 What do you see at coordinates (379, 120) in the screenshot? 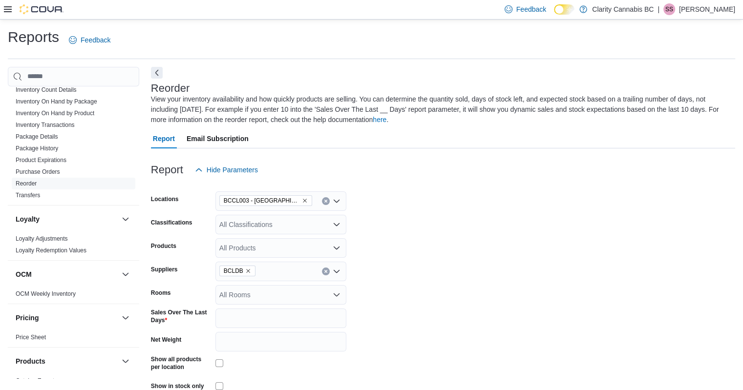
I see `a: here` at bounding box center [379, 120].